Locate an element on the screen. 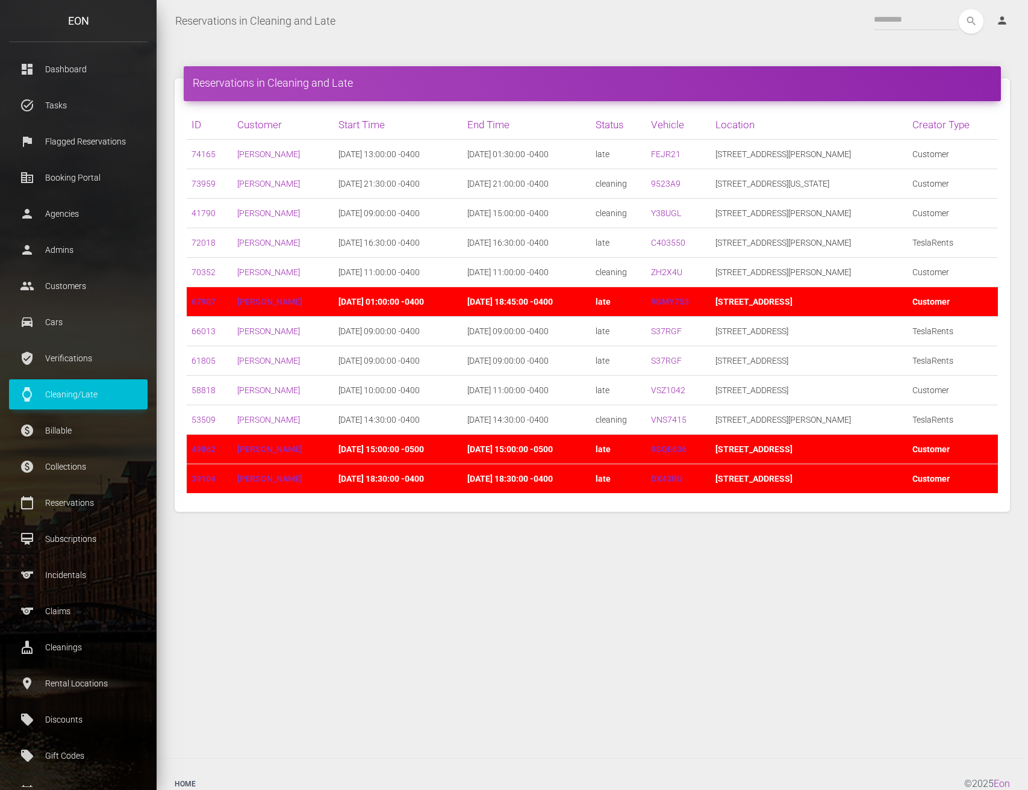 This screenshot has height=790, width=1028. a: local_offer Discounts is located at coordinates (78, 719).